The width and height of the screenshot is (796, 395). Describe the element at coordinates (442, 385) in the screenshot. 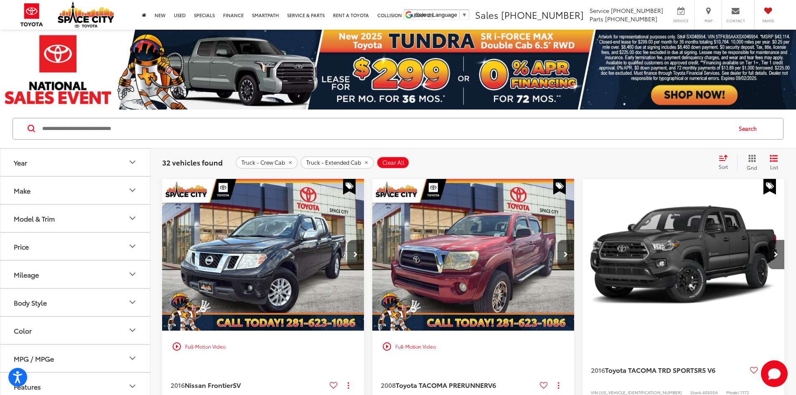

I see `span: Toyota TACOMA PRERUNNER` at that location.